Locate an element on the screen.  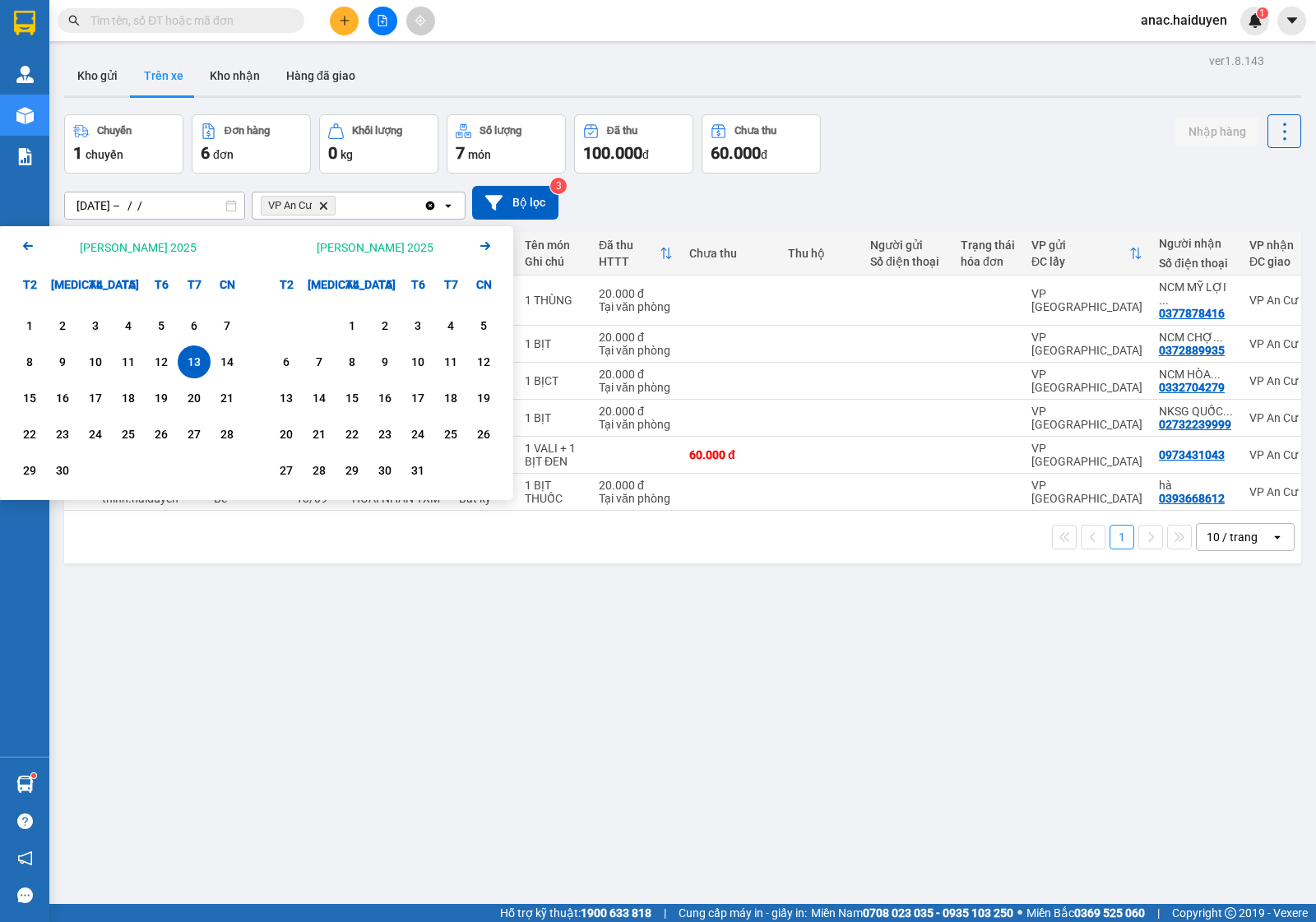
div: Choose Thứ Ba, tháng 10 21 2025. It's available. is located at coordinates (319, 434).